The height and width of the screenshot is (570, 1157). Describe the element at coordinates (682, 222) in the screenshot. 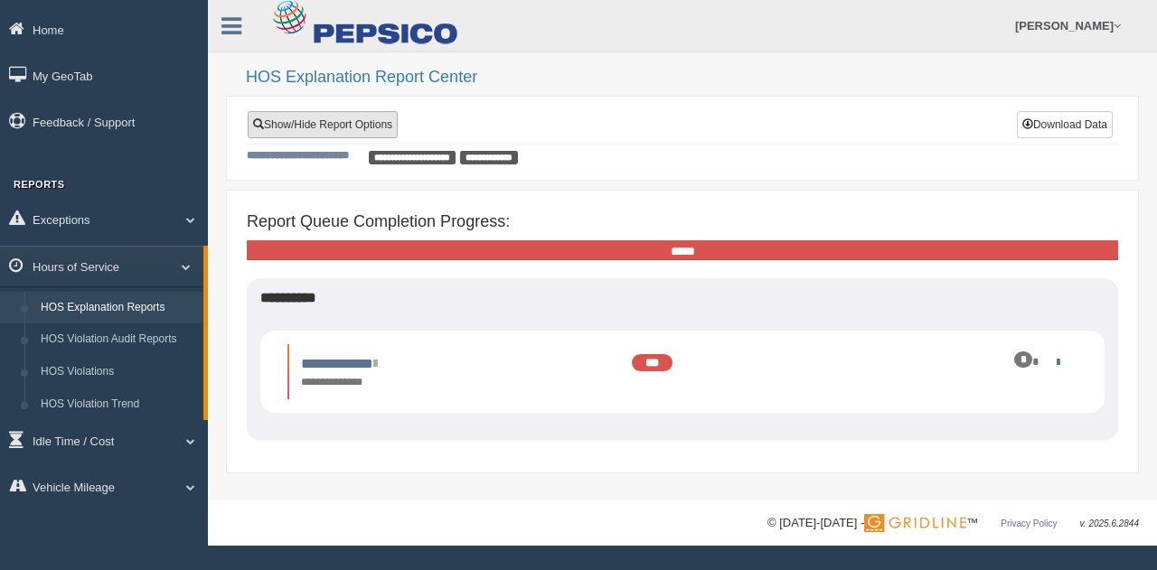

I see `h4: Report Queue Completion Progress:` at that location.